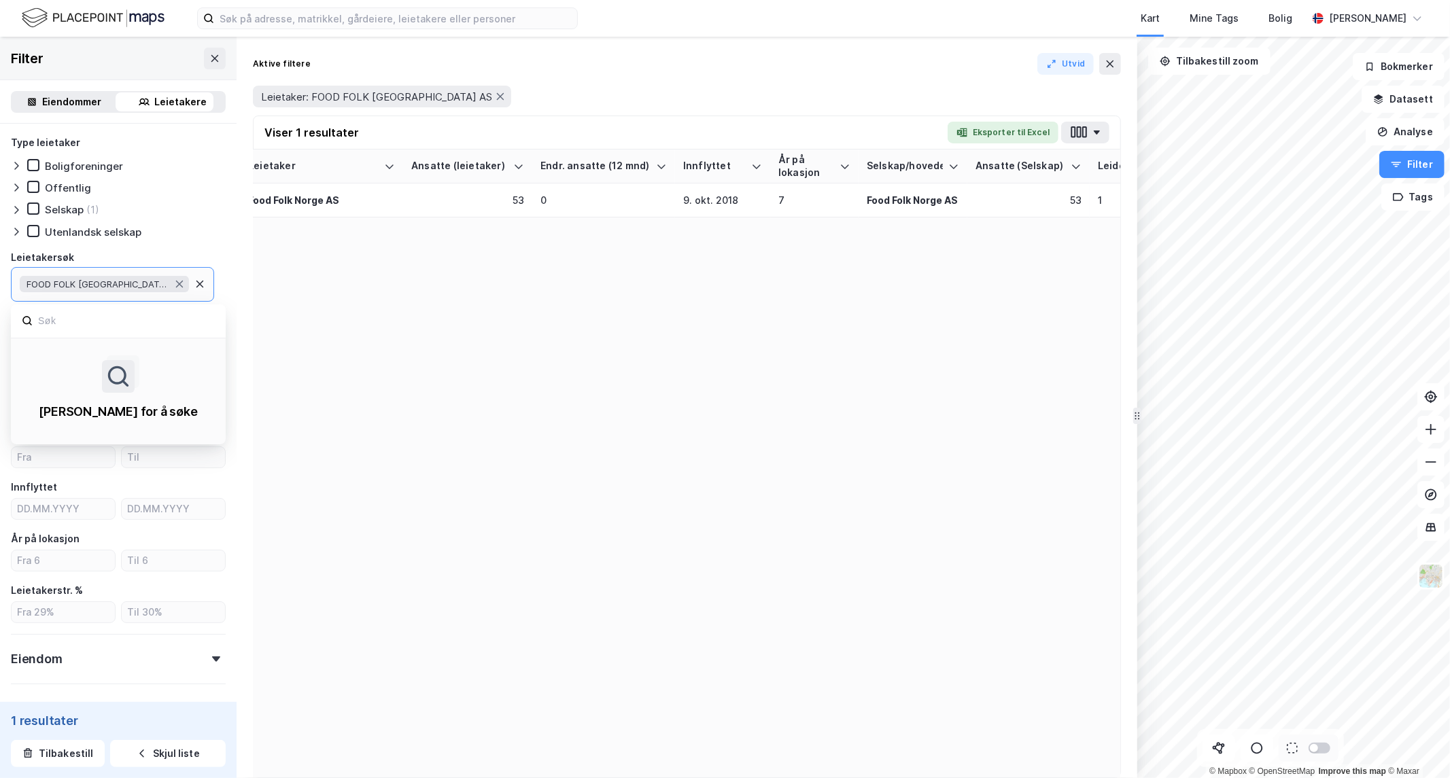 The height and width of the screenshot is (778, 1450). Describe the element at coordinates (93, 18) in the screenshot. I see `img: logo.f888ab2527a4732fd821a326f86c7f29.svg` at that location.